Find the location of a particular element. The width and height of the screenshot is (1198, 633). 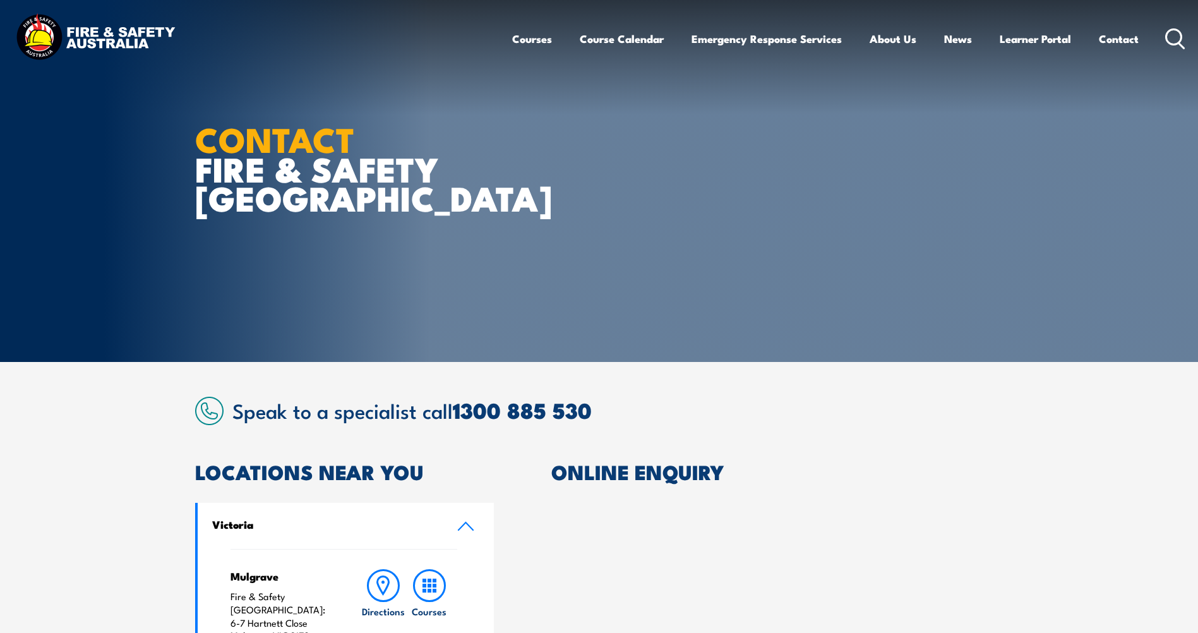

a: Courses is located at coordinates (532, 39).